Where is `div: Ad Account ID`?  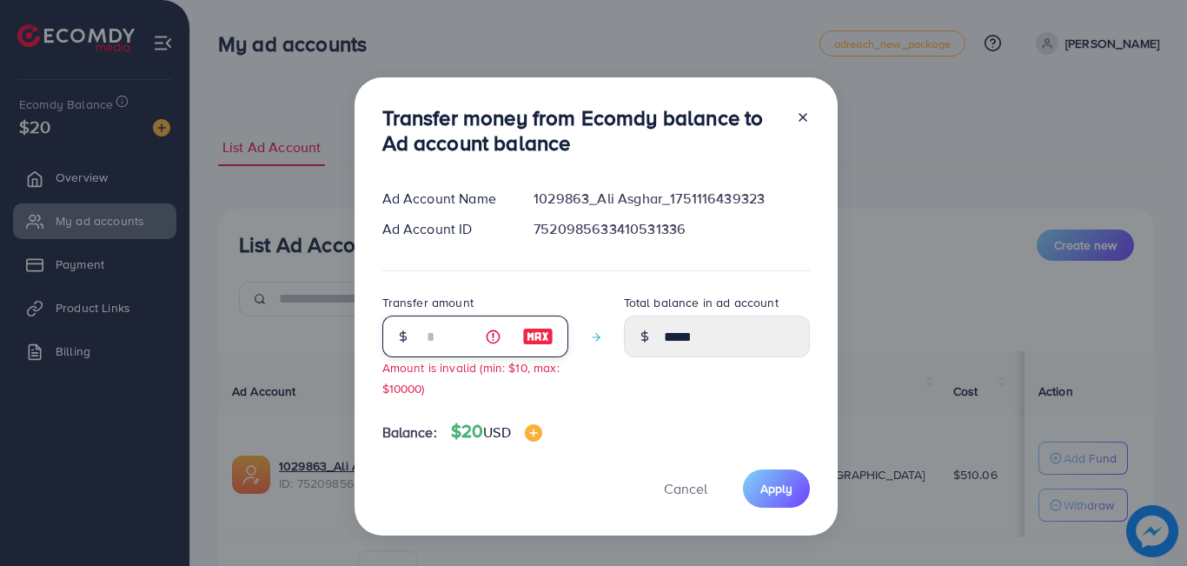
div: Ad Account ID is located at coordinates (444, 228).